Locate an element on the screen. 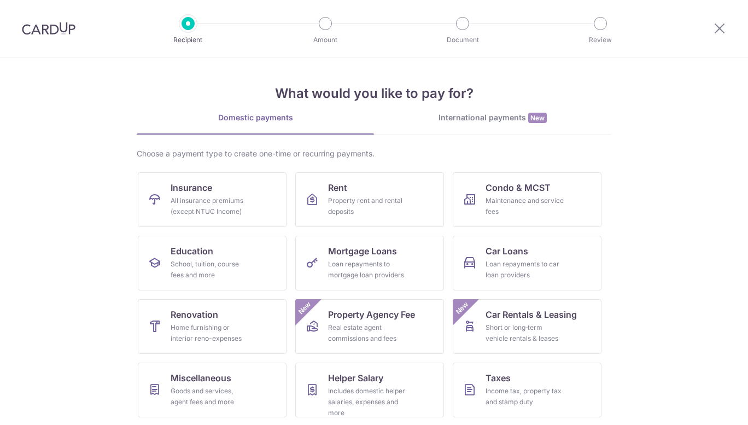  a: Property Agency FeeReal estate agent commissions and feesNew is located at coordinates (370, 327).